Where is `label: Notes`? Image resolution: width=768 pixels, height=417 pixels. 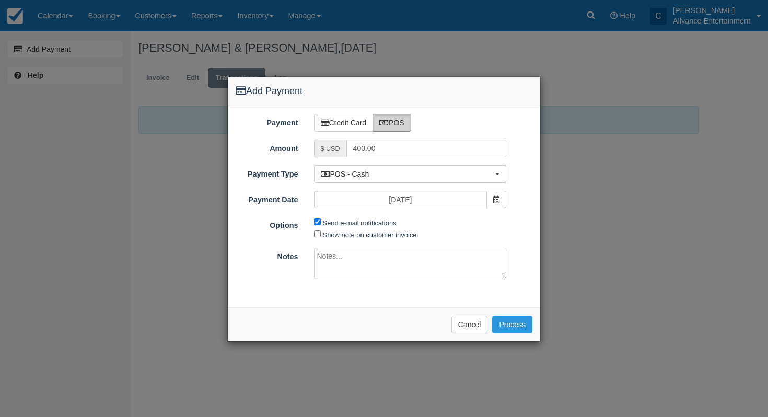
label: Notes is located at coordinates (267, 255).